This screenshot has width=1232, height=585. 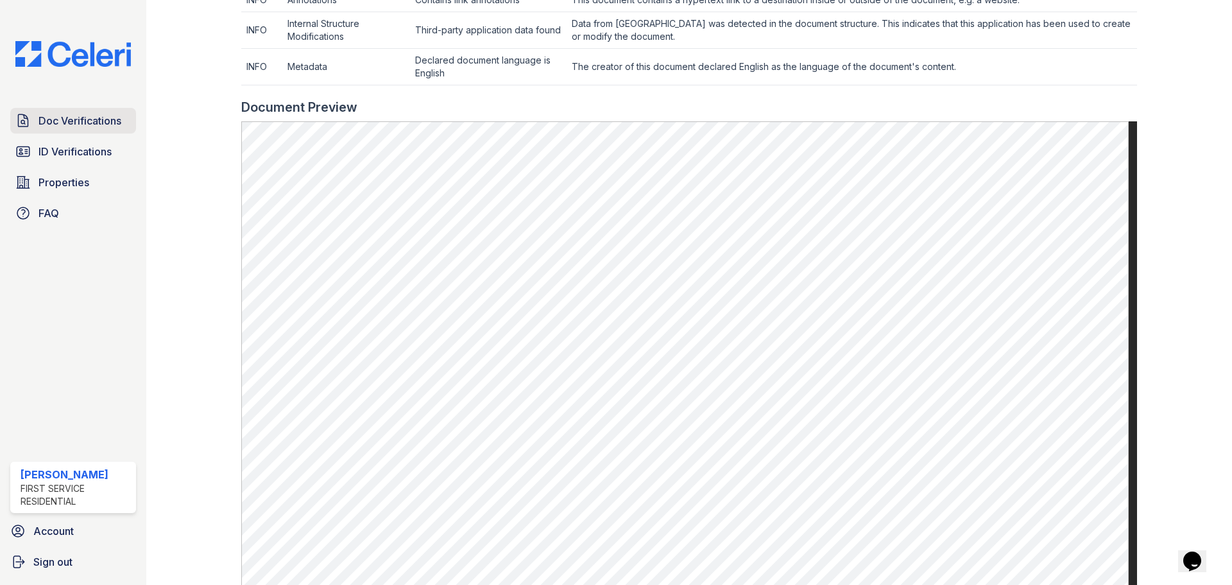 I want to click on img: CE_Logo_Blue-a8612792a0a2168367f1c8372b55b34899dd931a85d93a1a3d3e32e68fde9ad4.png, so click(x=73, y=54).